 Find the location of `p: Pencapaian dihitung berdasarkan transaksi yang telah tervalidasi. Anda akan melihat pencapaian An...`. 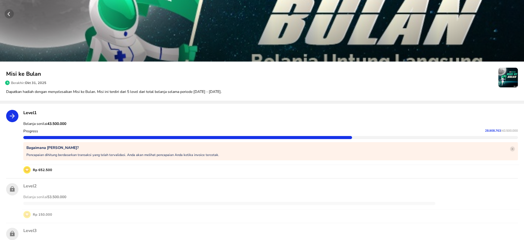

p: Pencapaian dihitung berdasarkan transaksi yang telah tervalidasi. Anda akan melihat pencapaian An... is located at coordinates (123, 154).